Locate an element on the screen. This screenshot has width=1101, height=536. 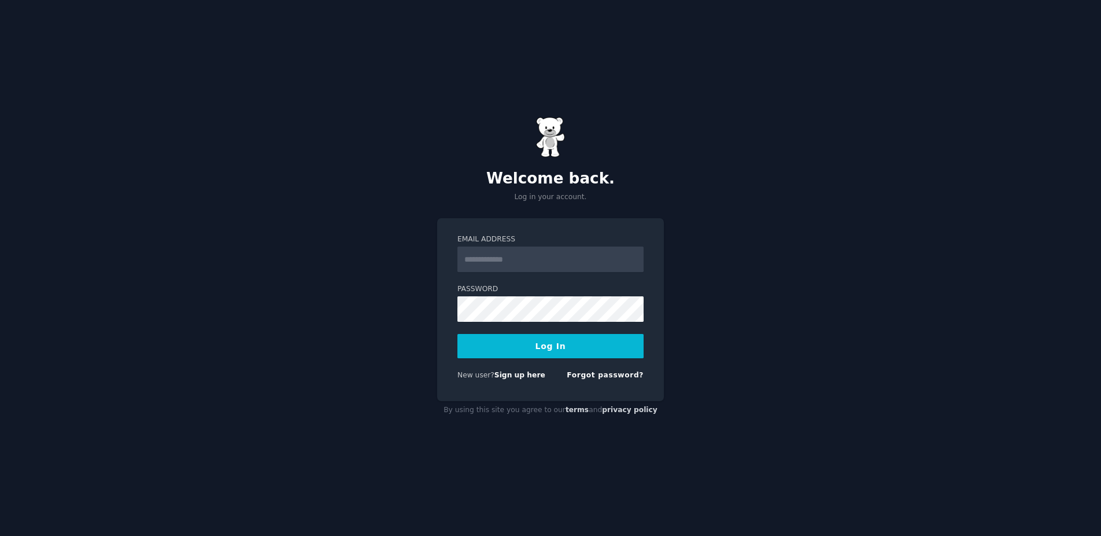
span: New user? is located at coordinates (476, 375).